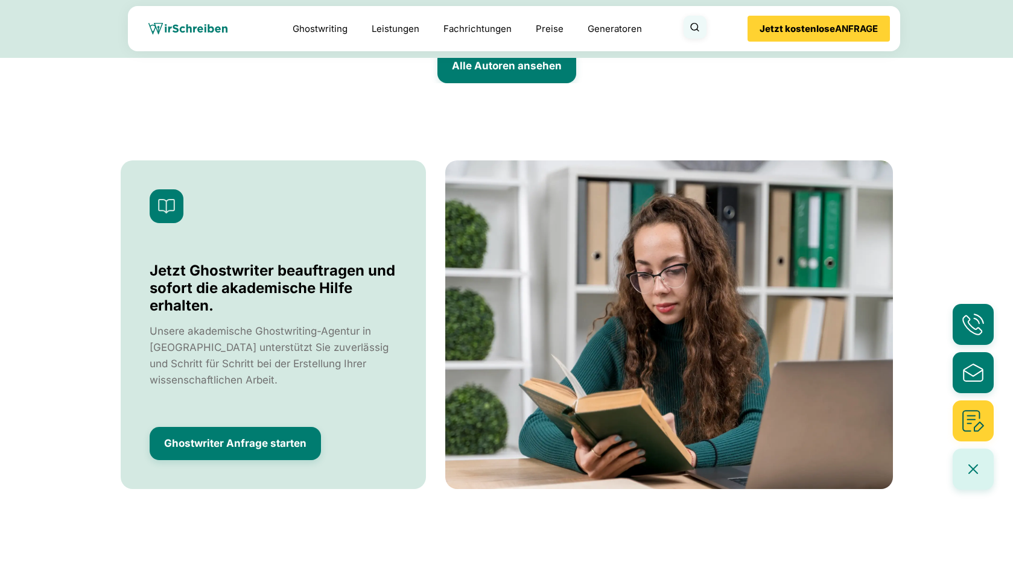  Describe the element at coordinates (668, 325) in the screenshot. I see `img: Jetzt Ghostwriter beauftragen und sofort die akademische Hilfe erhalten.` at that location.